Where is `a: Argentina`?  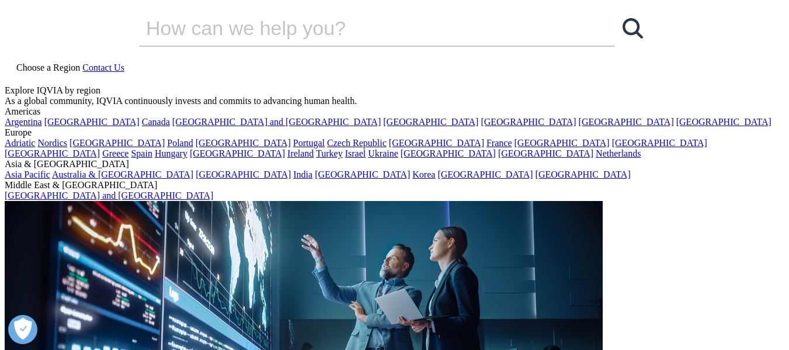
a: Argentina is located at coordinates (23, 121).